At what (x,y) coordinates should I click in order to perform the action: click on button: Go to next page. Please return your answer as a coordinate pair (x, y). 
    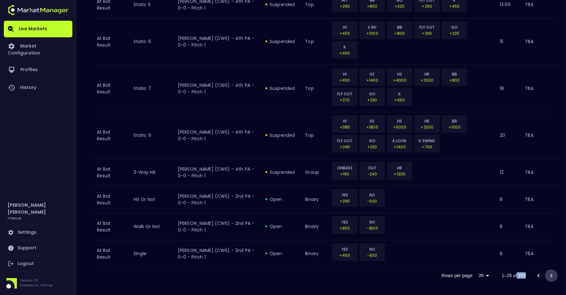
    Looking at the image, I should click on (551, 275).